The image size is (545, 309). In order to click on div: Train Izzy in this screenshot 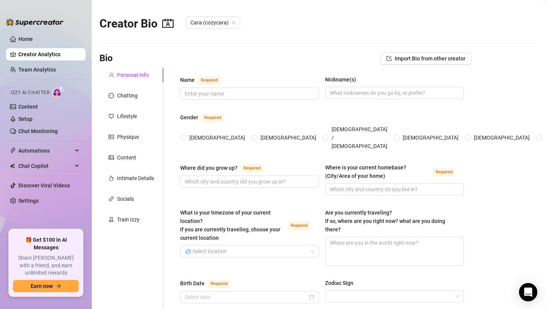, I will do `click(128, 219)`.